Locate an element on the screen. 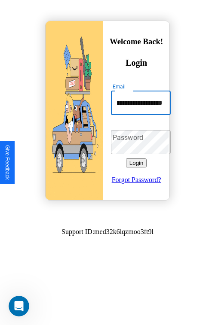 The image size is (215, 325). label: Email is located at coordinates (119, 86).